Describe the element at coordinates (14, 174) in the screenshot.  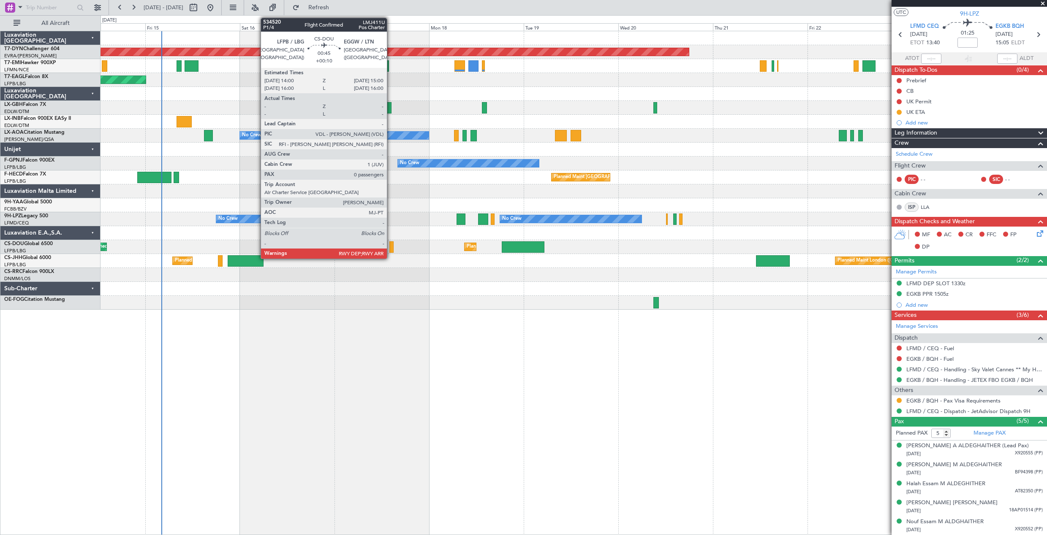
I see `span: F-HECD` at that location.